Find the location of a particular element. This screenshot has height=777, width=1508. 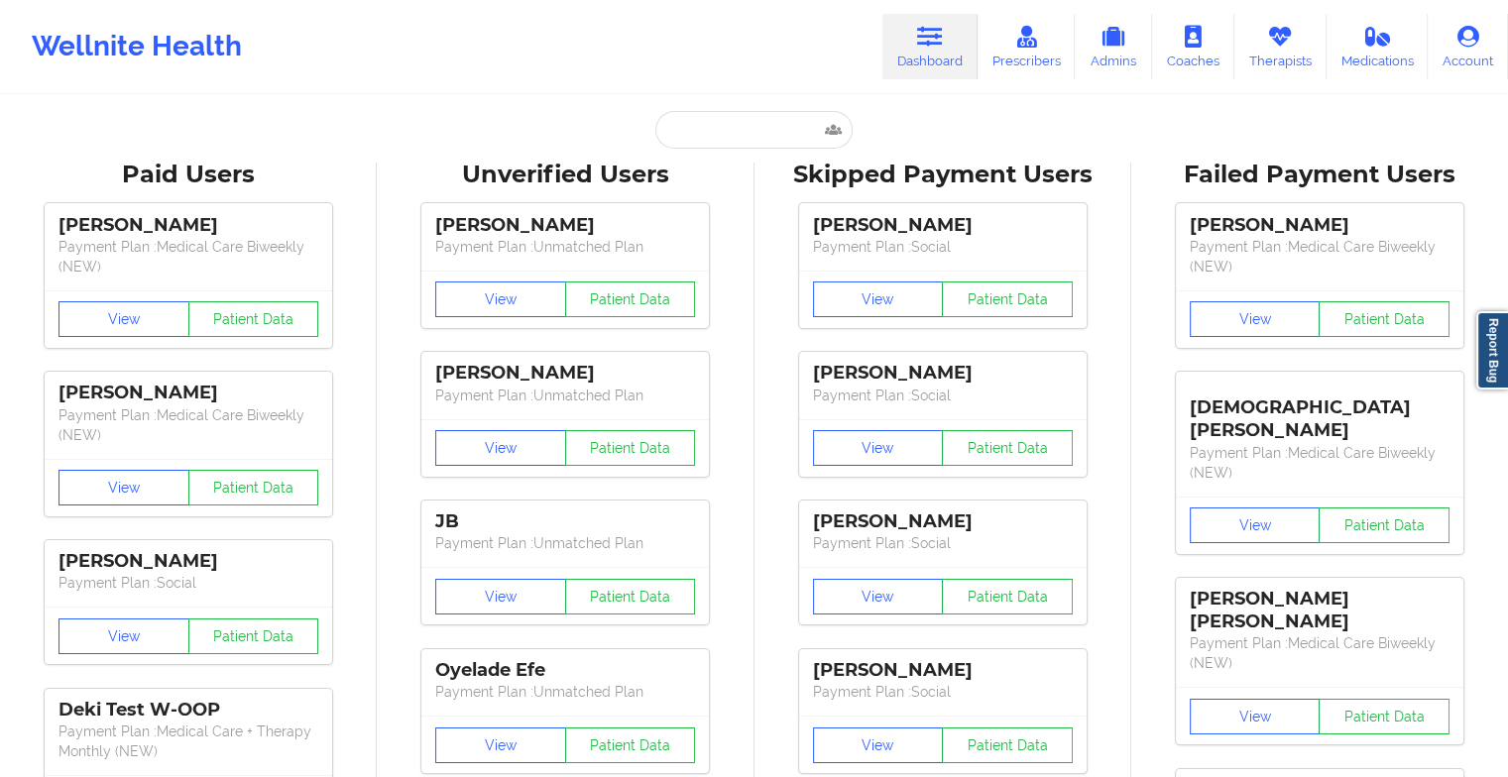

div: Unverified Users is located at coordinates (565, 174).